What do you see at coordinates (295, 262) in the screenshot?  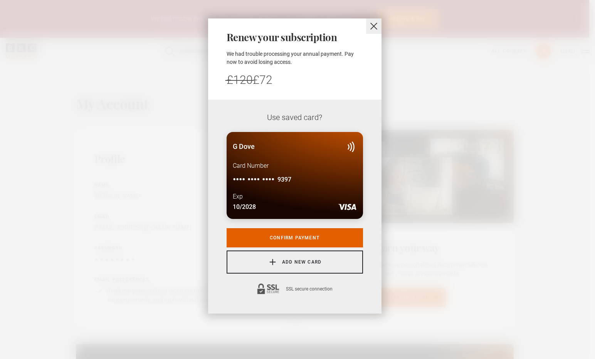 I see `button: Add new card` at bounding box center [295, 262].